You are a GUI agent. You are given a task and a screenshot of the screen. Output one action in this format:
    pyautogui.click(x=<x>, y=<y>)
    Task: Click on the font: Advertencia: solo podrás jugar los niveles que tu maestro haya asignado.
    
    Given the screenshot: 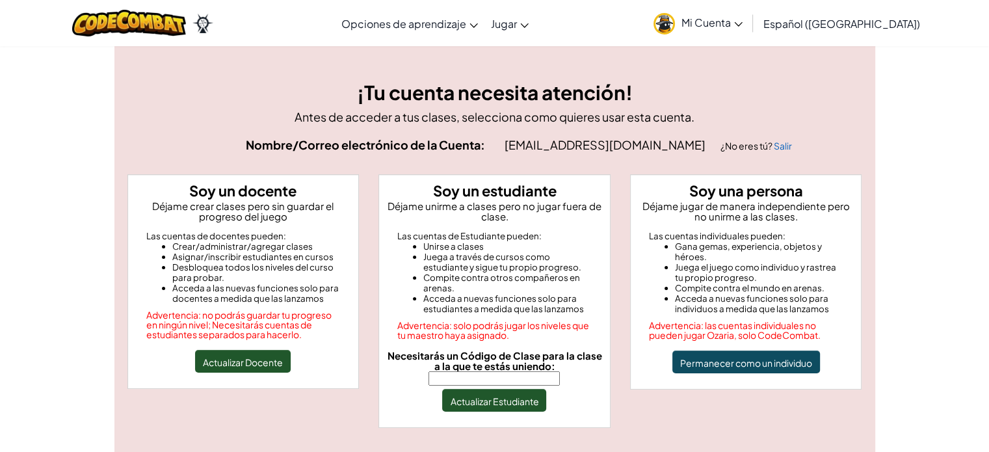 What is the action you would take?
    pyautogui.click(x=493, y=330)
    